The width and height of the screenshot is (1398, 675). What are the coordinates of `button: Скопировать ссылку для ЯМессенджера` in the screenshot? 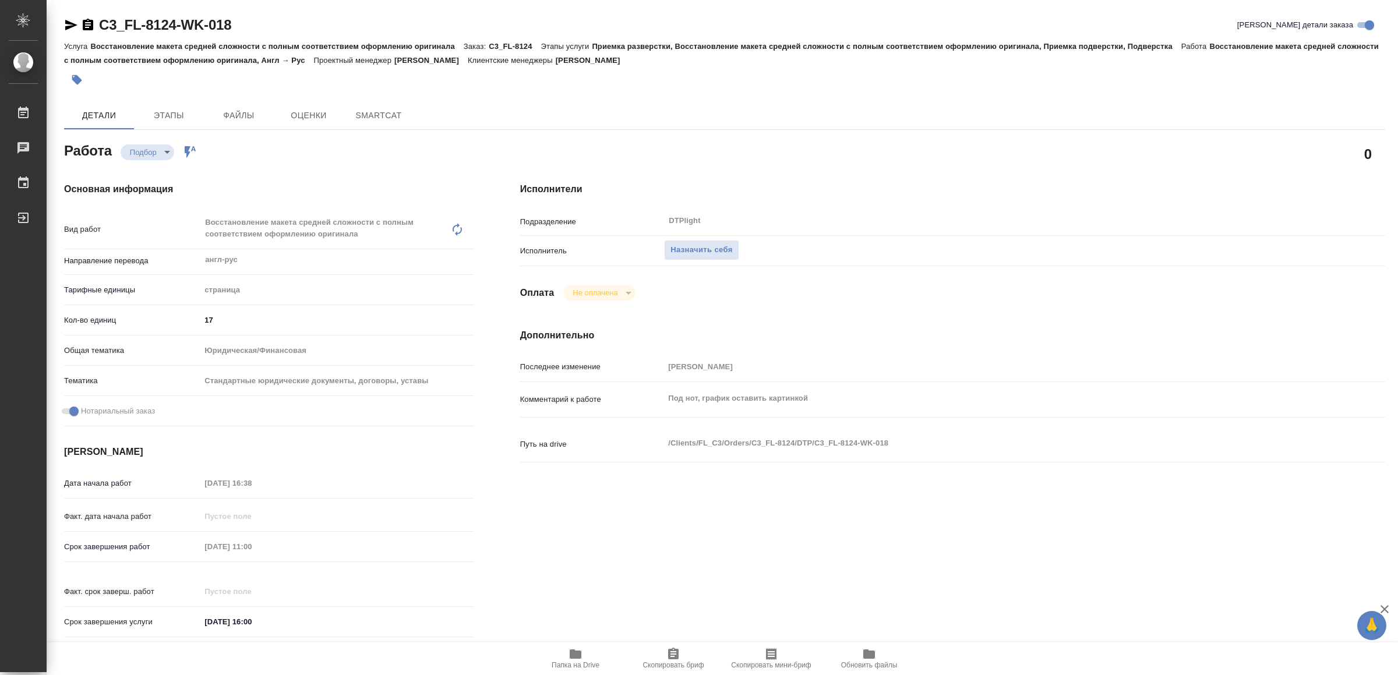 It's located at (71, 25).